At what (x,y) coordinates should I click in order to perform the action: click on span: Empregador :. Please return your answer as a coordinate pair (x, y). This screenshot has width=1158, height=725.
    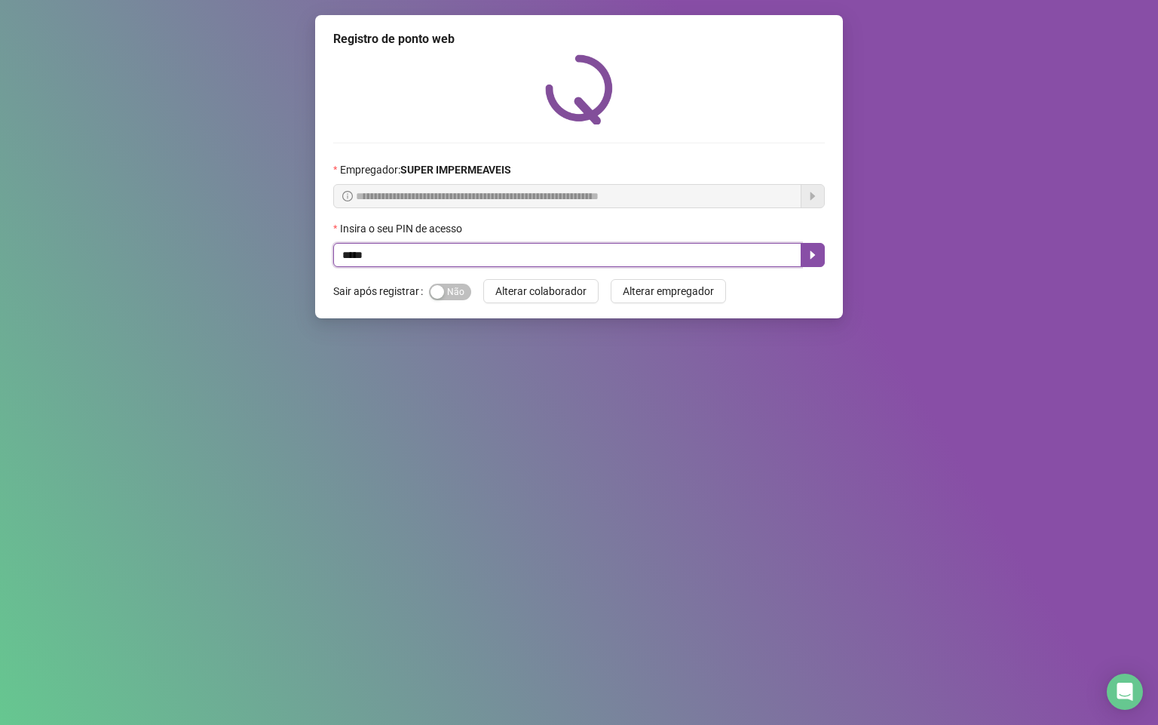
    Looking at the image, I should click on (425, 170).